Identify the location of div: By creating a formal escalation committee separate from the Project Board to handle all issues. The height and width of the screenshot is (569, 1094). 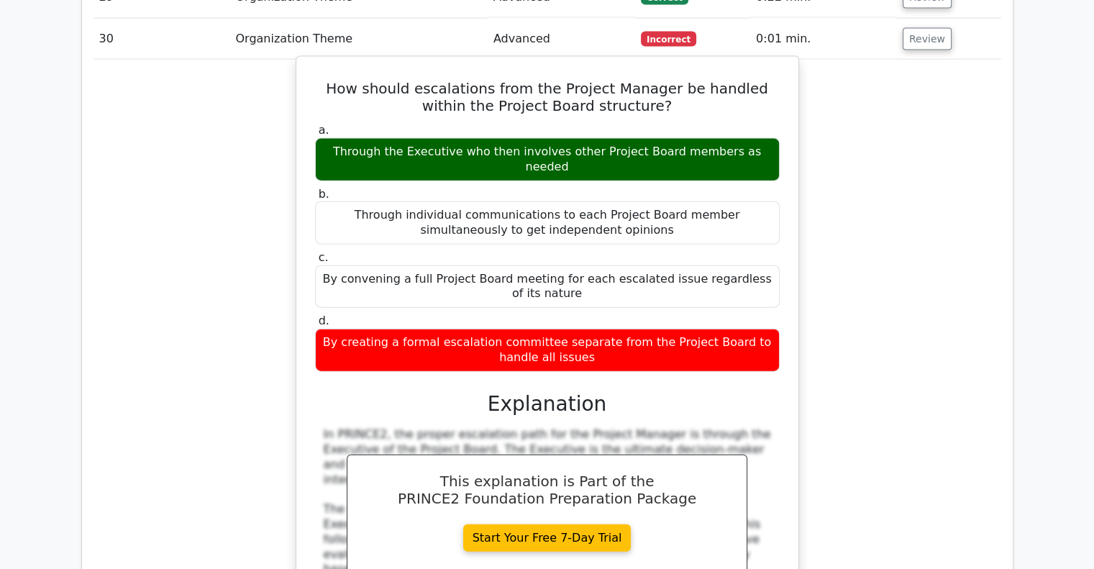
(547, 350).